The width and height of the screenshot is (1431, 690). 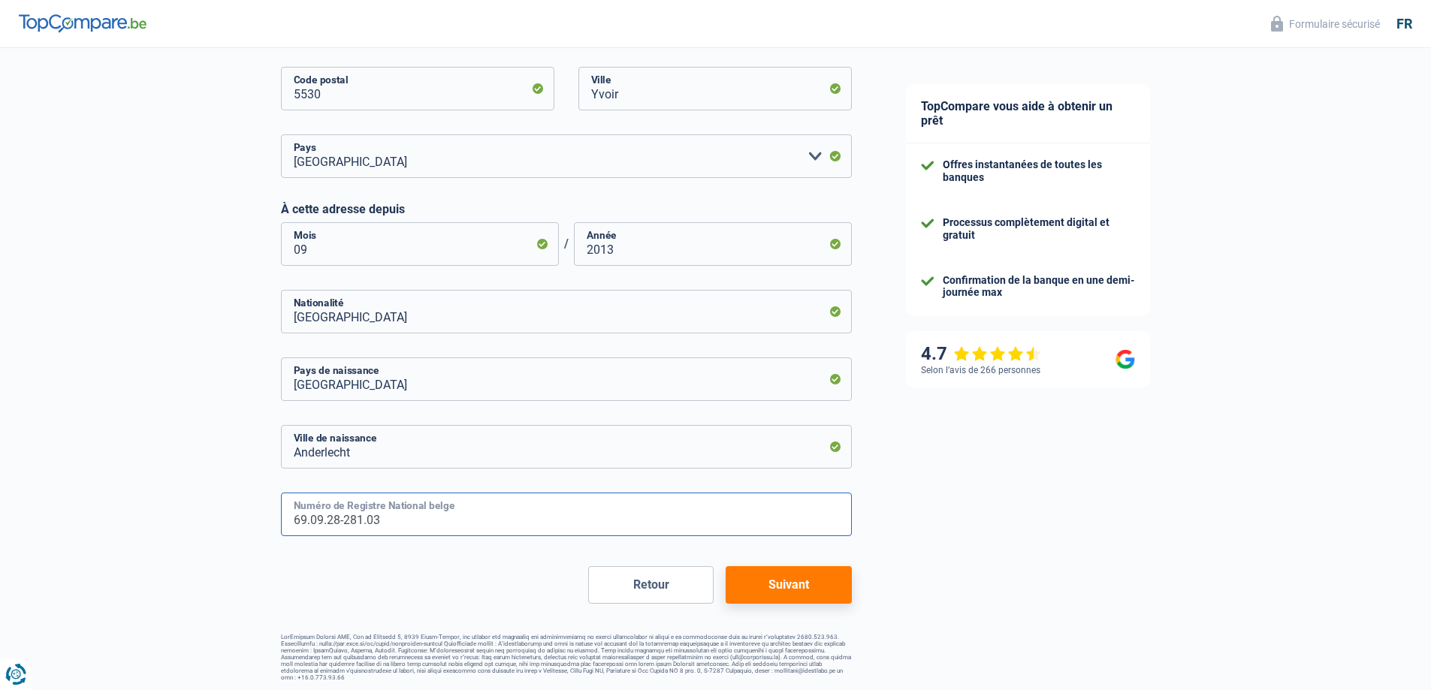 I want to click on button: Retour, so click(x=651, y=585).